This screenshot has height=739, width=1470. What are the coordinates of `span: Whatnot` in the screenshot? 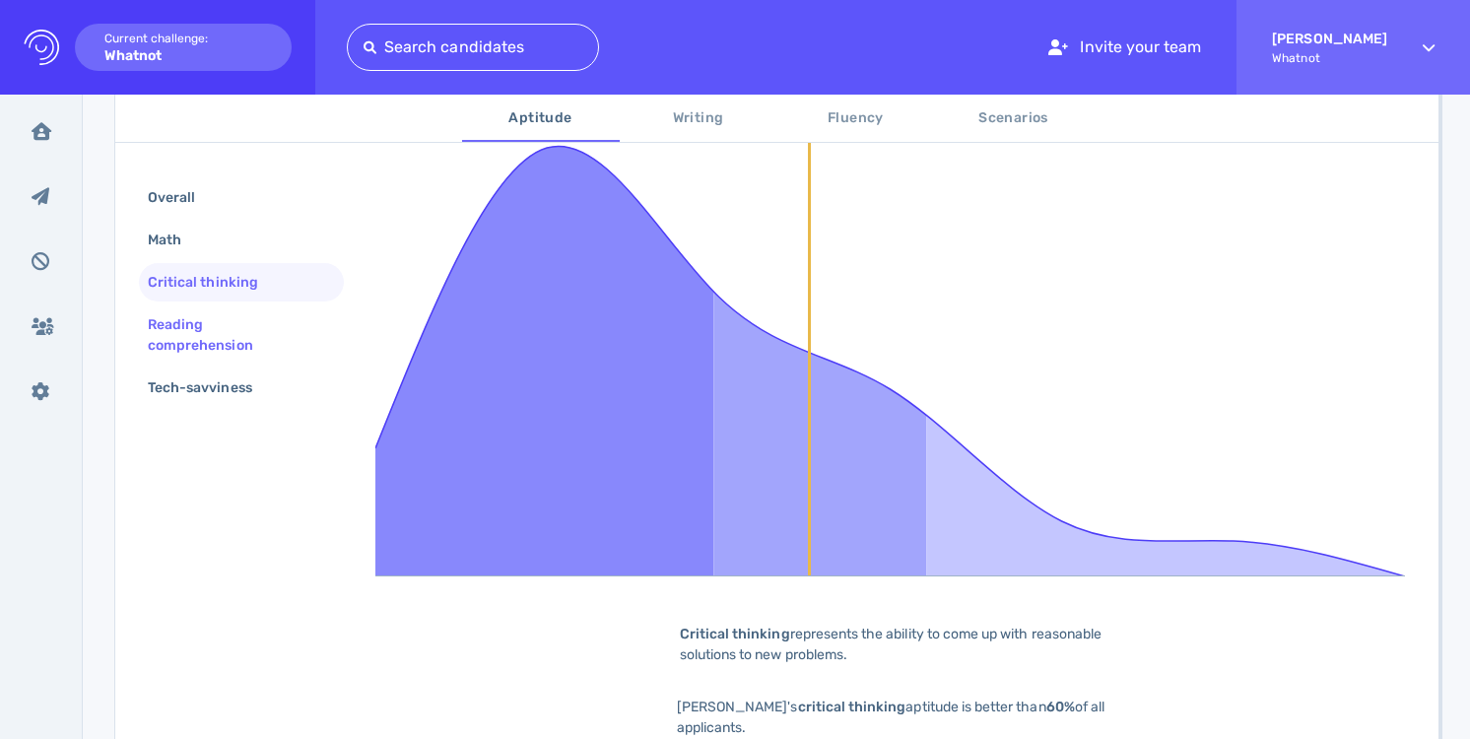 It's located at (1329, 58).